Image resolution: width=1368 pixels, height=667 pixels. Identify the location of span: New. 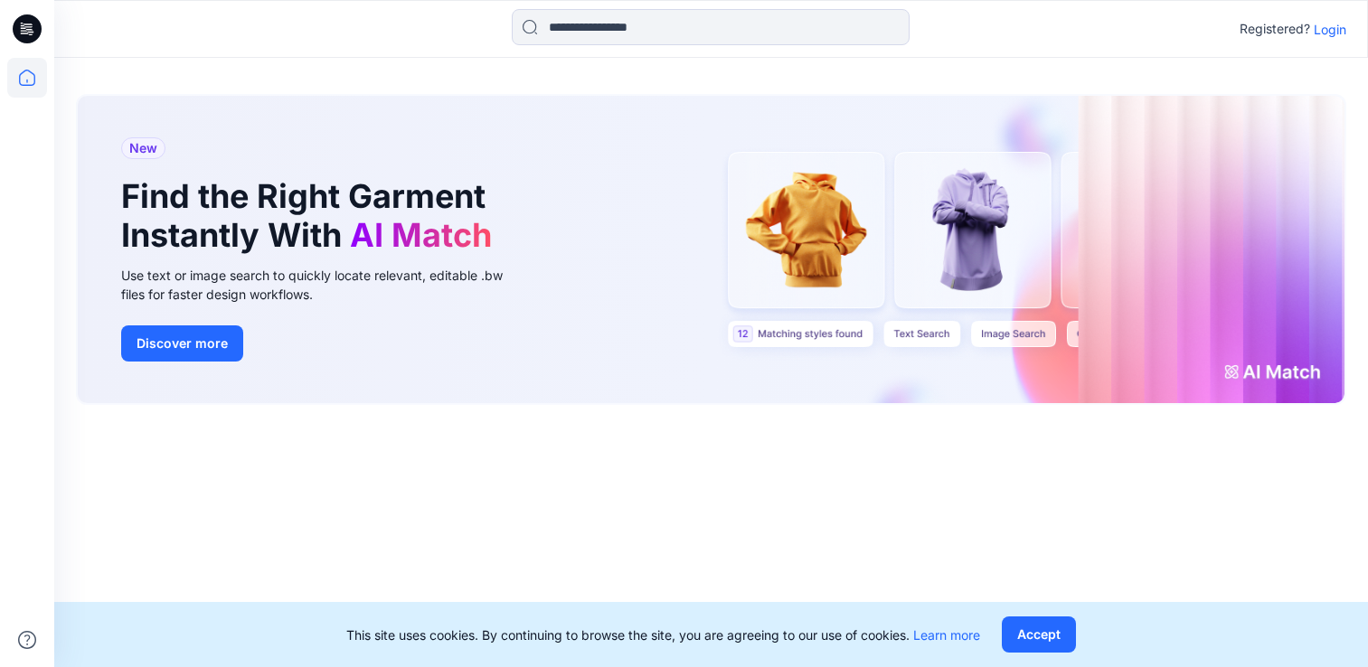
(143, 148).